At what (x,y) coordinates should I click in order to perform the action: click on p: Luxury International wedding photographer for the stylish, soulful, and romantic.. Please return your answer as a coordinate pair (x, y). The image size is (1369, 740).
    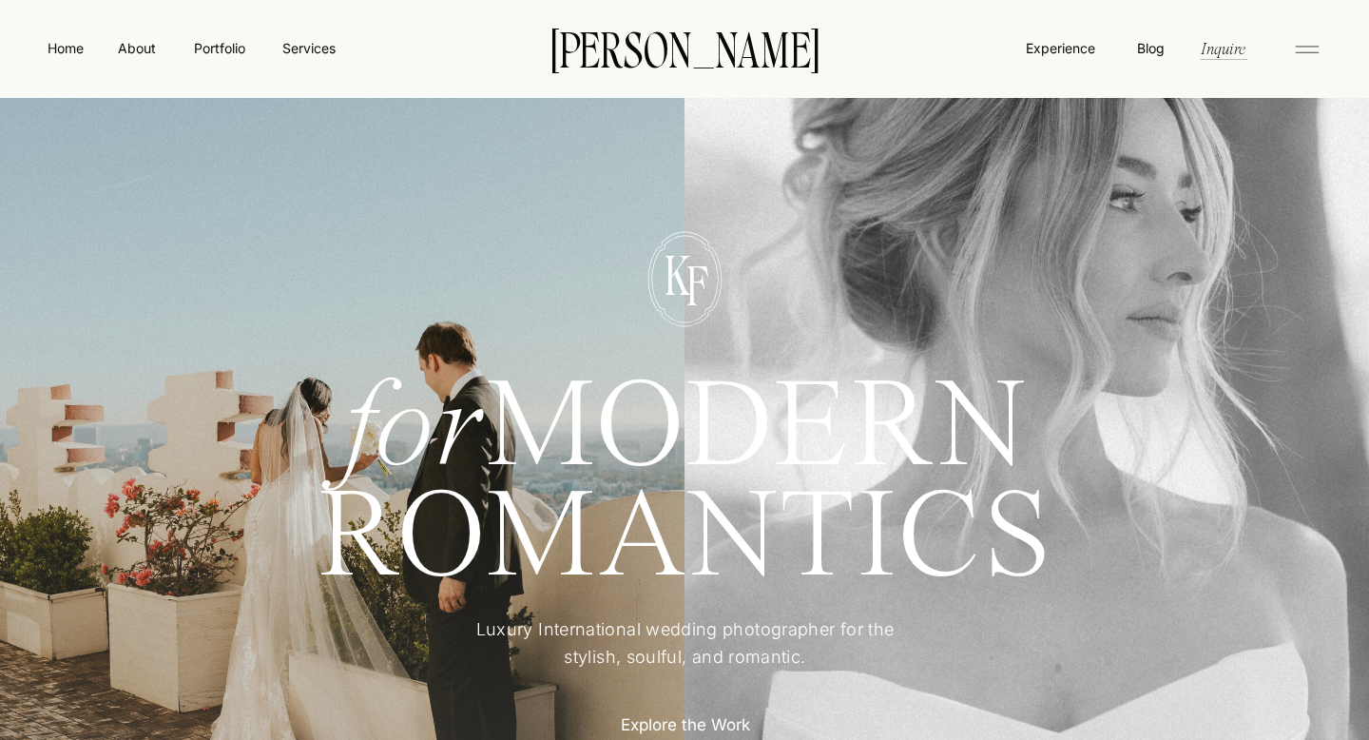
    Looking at the image, I should click on (685, 644).